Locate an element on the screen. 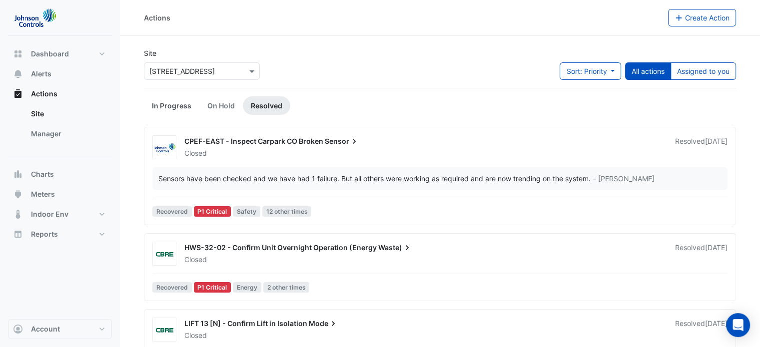 The height and width of the screenshot is (347, 760). span: Sensor is located at coordinates (342, 141).